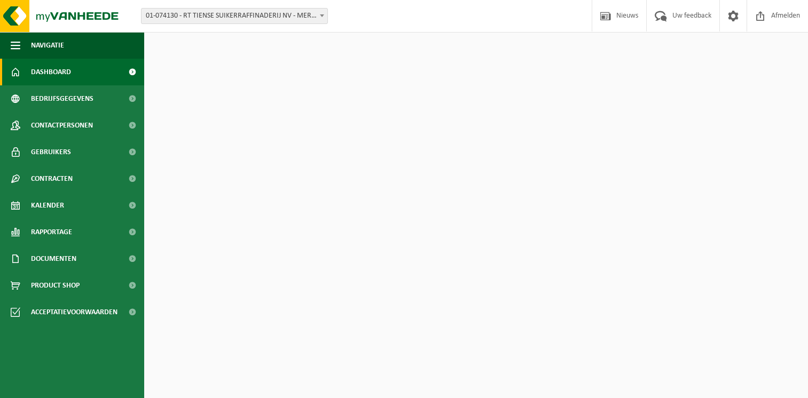 This screenshot has height=398, width=808. I want to click on span: Kalender, so click(48, 206).